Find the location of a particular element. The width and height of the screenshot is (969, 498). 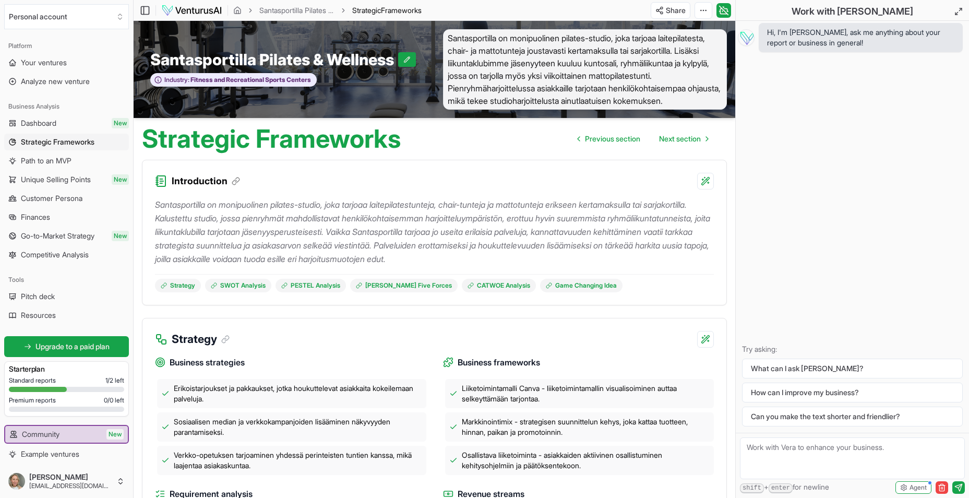

span: Finances is located at coordinates (35, 217).